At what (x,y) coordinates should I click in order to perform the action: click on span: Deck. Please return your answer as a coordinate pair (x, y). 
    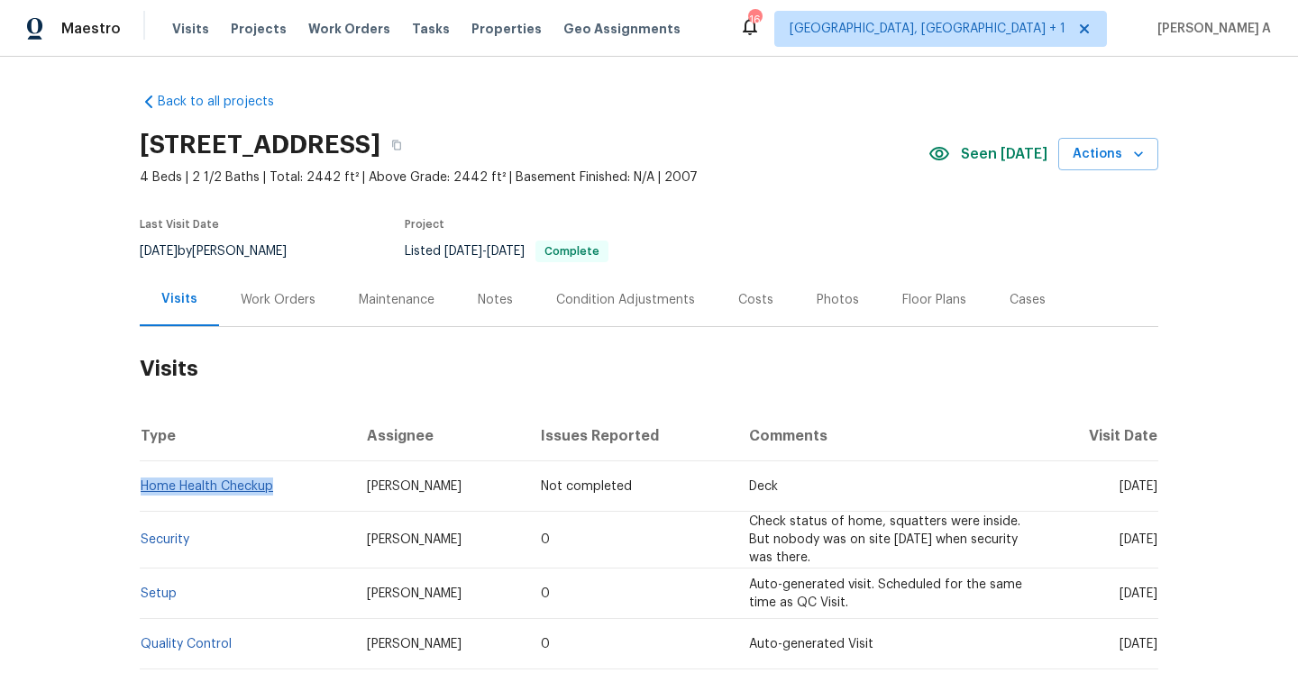
    Looking at the image, I should click on (763, 487).